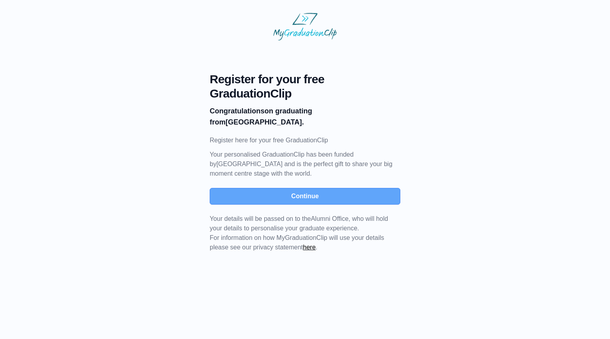 The width and height of the screenshot is (610, 339). Describe the element at coordinates (309, 247) in the screenshot. I see `a: here` at that location.